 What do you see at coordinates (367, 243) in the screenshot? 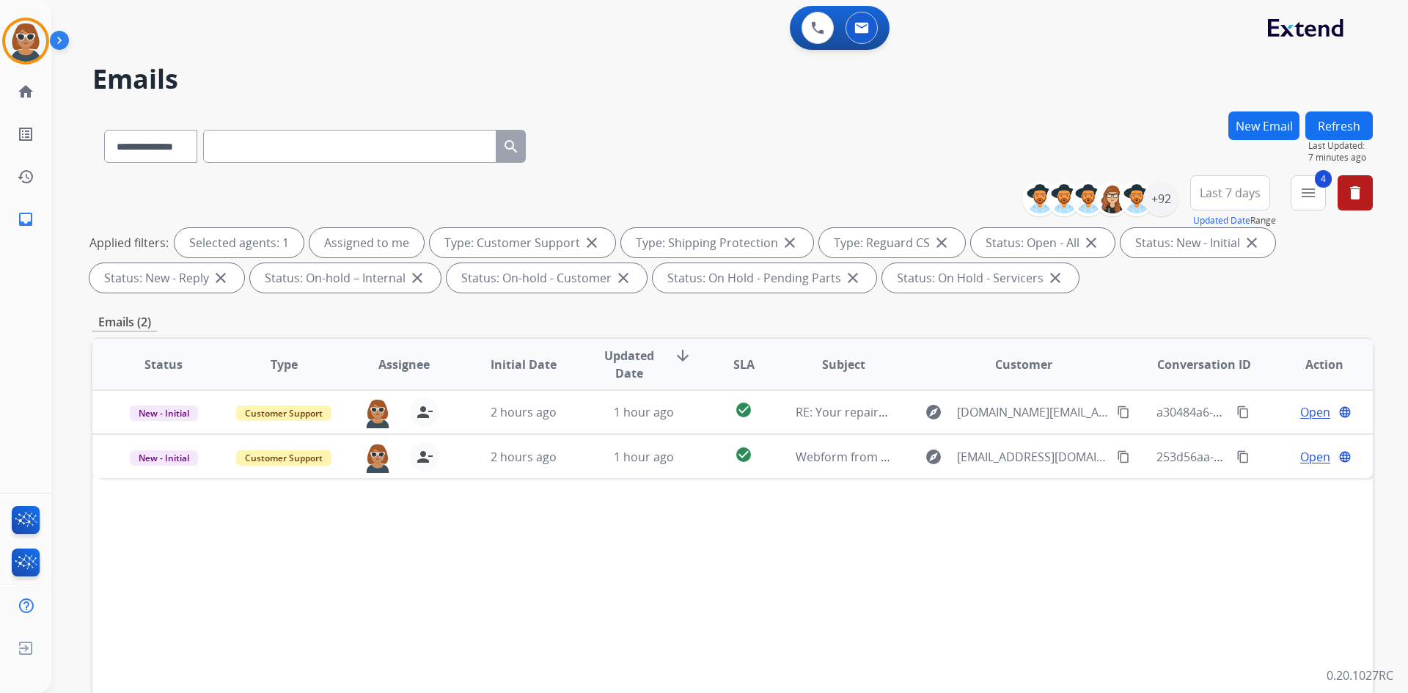
I see `div: Assigned to me` at bounding box center [367, 243].